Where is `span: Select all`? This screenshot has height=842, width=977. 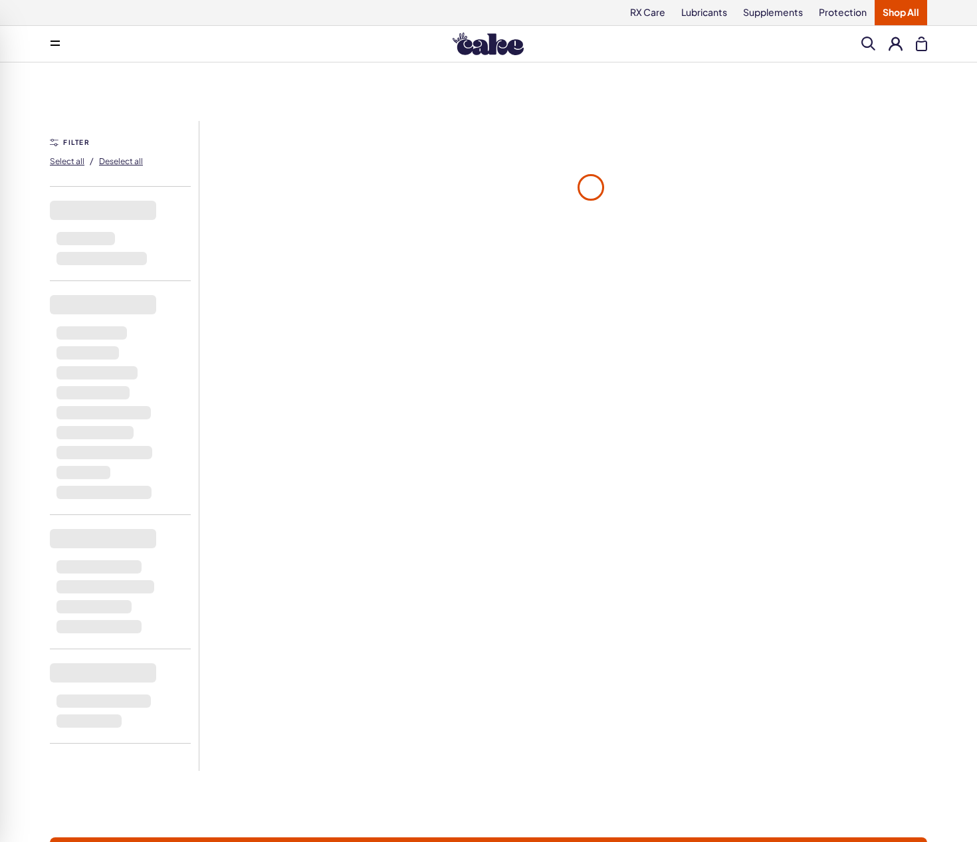
span: Select all is located at coordinates (67, 161).